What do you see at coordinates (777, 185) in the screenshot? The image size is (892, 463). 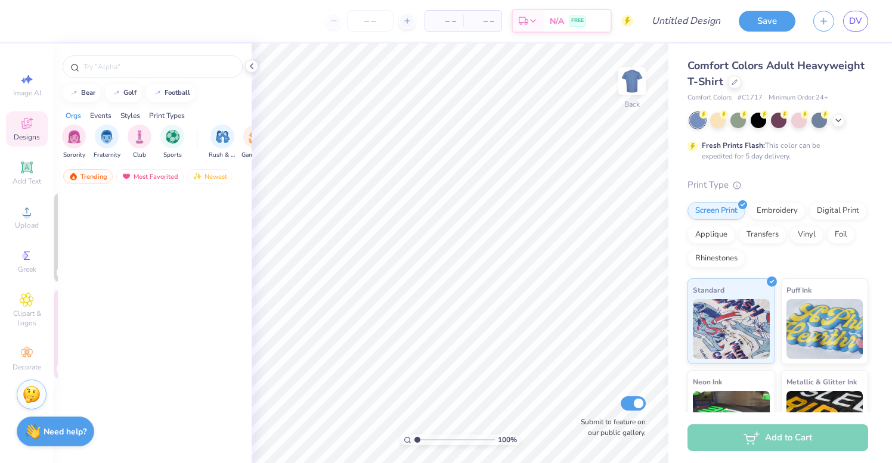 I see `div: Print Type` at bounding box center [777, 185].